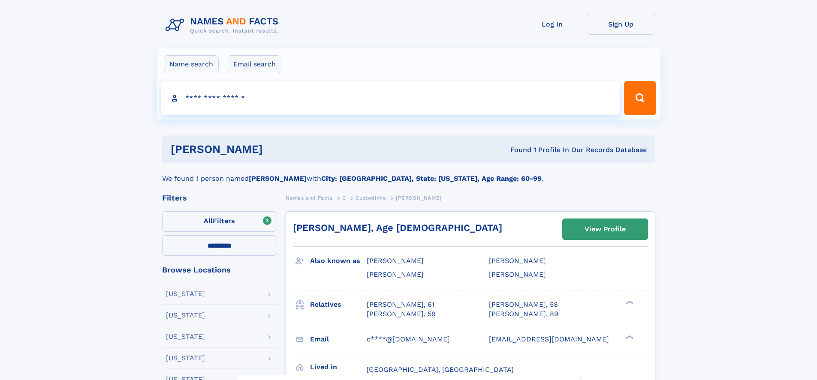 Image resolution: width=817 pixels, height=380 pixels. Describe the element at coordinates (309, 198) in the screenshot. I see `a: Names and Facts` at that location.